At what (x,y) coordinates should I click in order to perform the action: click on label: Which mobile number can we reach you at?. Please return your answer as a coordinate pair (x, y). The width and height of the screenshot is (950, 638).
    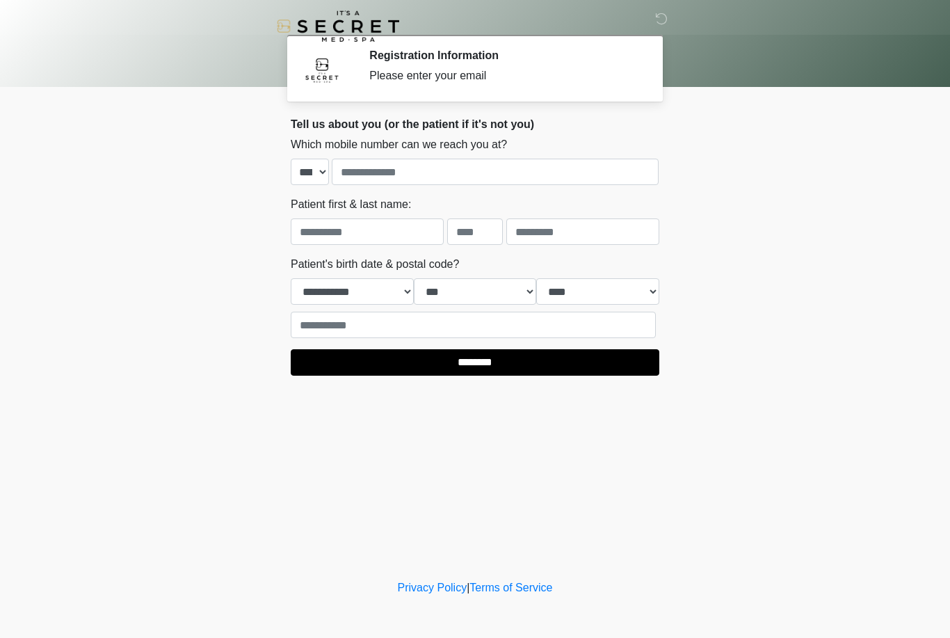
    Looking at the image, I should click on (399, 145).